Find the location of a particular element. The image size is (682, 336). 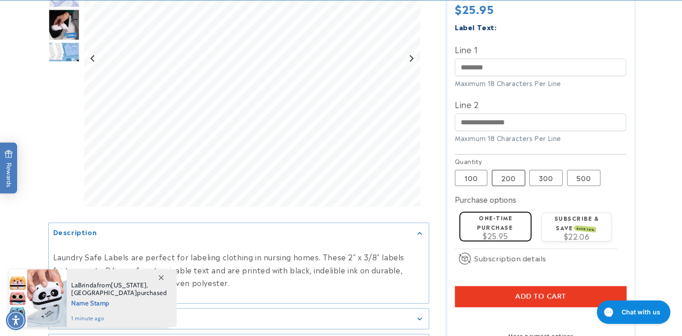

span: $22.06 is located at coordinates (577, 236).